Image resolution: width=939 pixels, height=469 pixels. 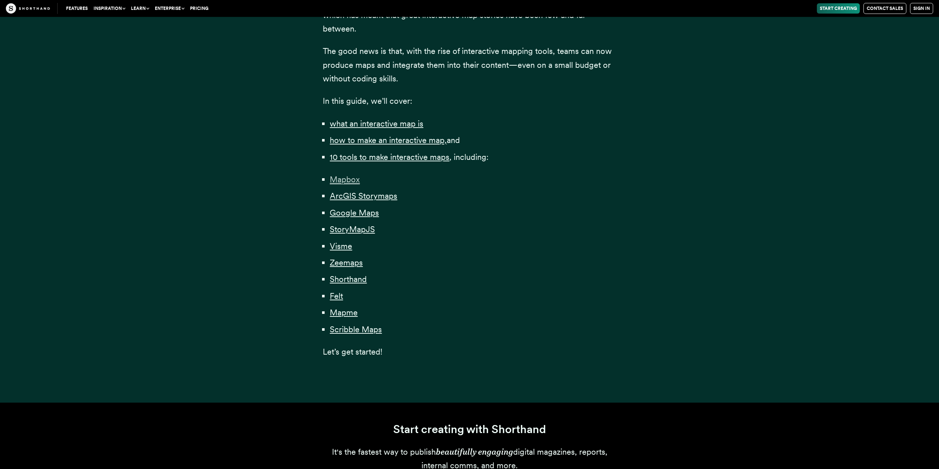 I want to click on span: Felt, so click(x=336, y=296).